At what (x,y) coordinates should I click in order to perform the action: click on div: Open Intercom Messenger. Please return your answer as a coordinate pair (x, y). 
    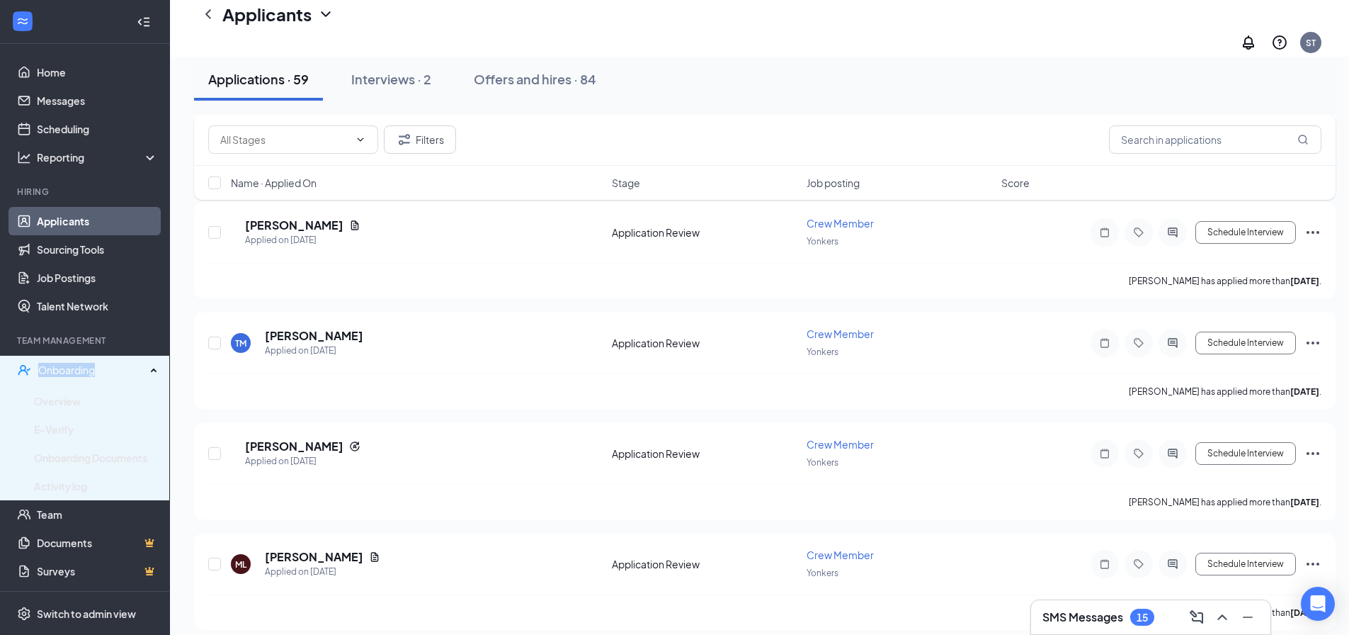
    Looking at the image, I should click on (1318, 603).